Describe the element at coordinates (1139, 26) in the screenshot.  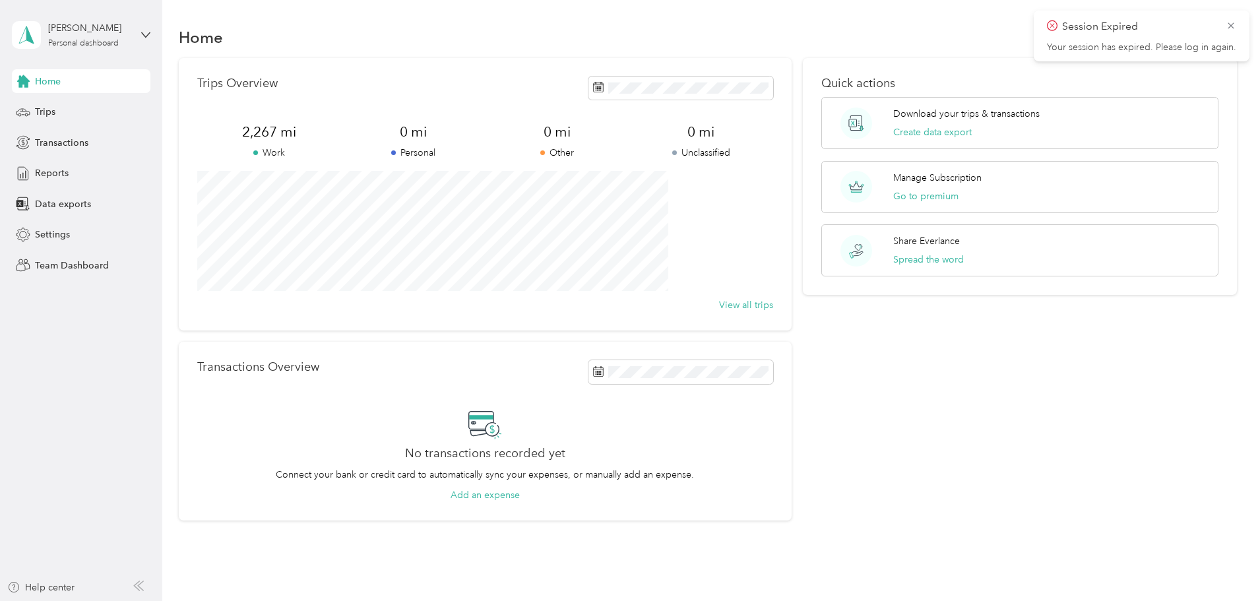
I see `p: Session Expired` at that location.